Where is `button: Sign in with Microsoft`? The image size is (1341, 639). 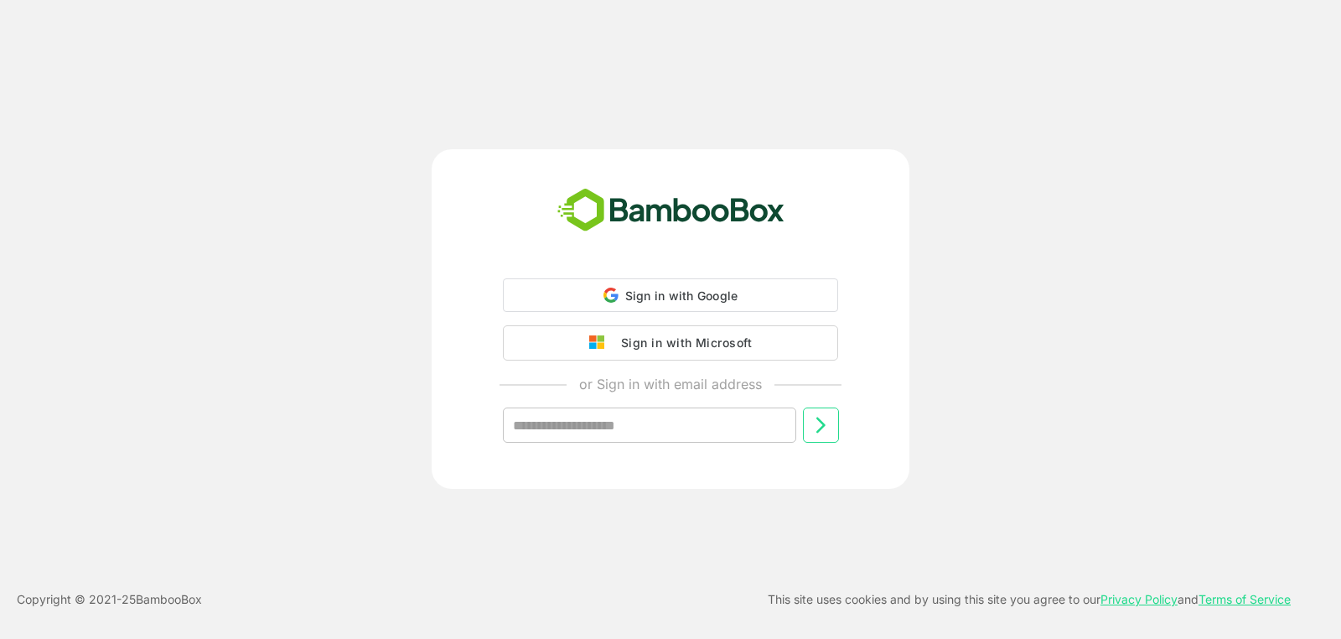
button: Sign in with Microsoft is located at coordinates (670, 343).